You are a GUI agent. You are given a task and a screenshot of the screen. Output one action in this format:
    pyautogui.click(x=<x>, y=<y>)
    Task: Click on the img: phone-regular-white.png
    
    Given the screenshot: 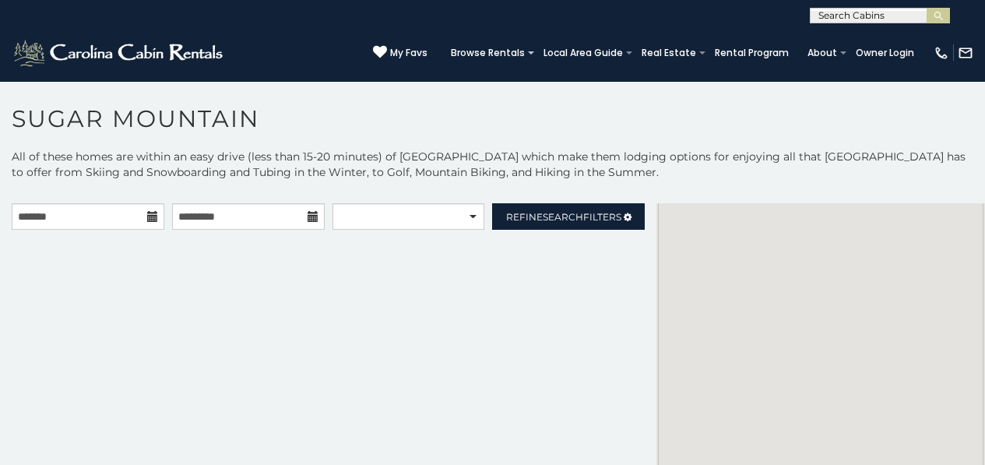 What is the action you would take?
    pyautogui.click(x=941, y=53)
    